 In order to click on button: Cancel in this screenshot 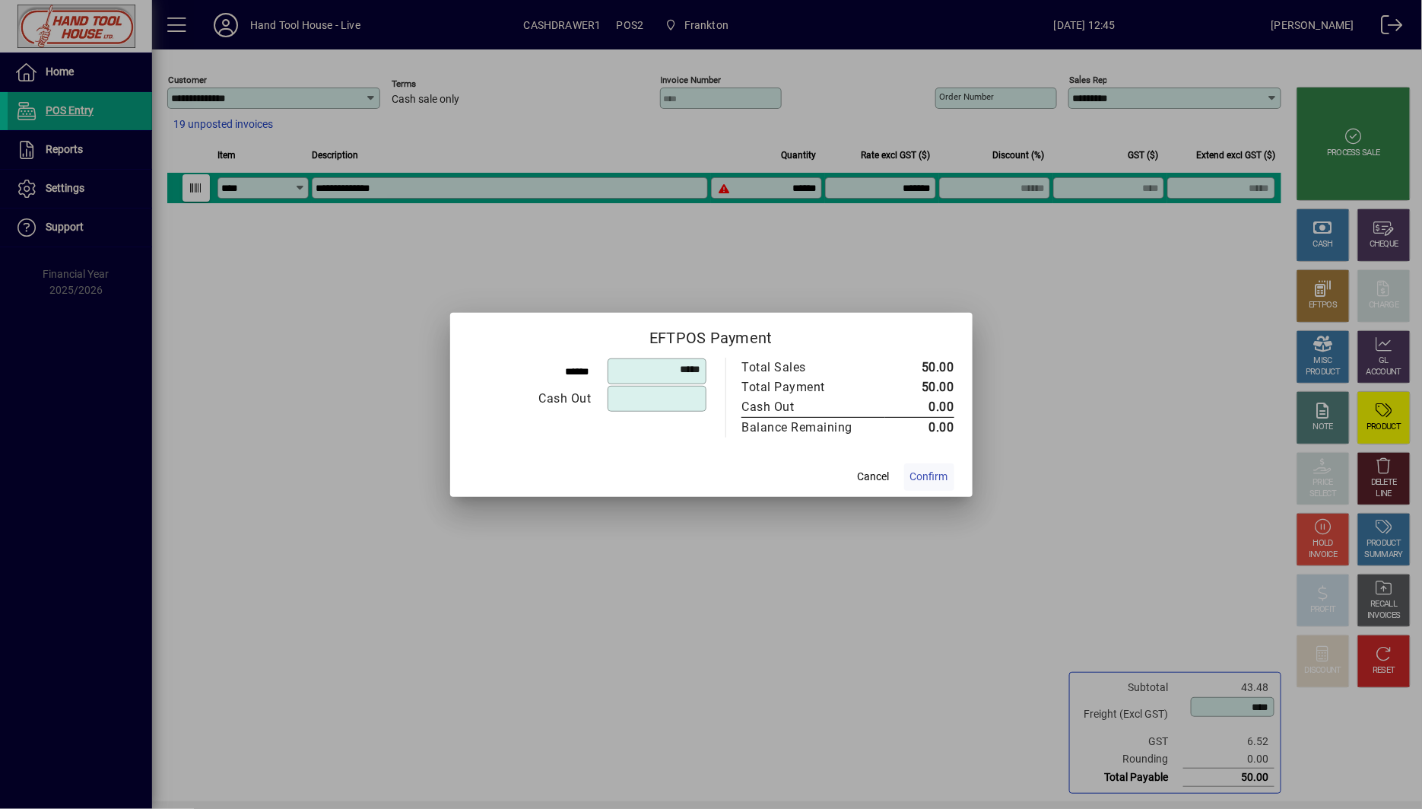, I will do `click(874, 477)`.